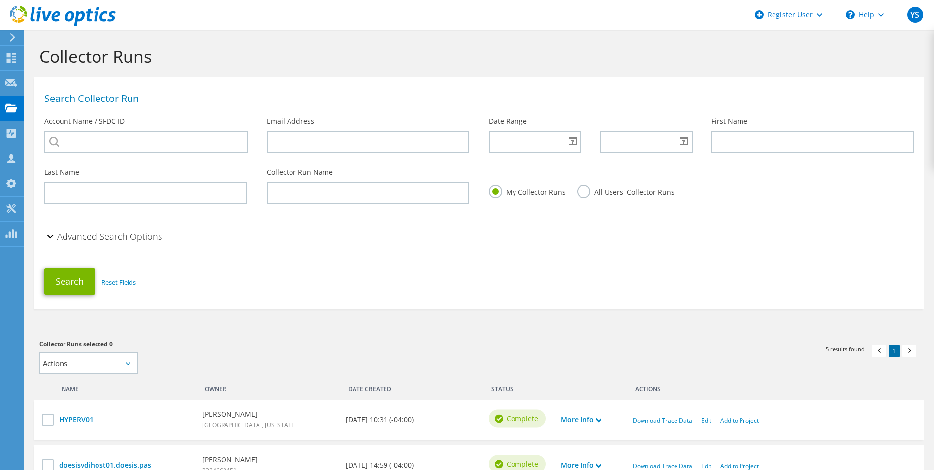 The width and height of the screenshot is (934, 470). Describe the element at coordinates (528, 191) in the screenshot. I see `label: My Collector Runs` at that location.